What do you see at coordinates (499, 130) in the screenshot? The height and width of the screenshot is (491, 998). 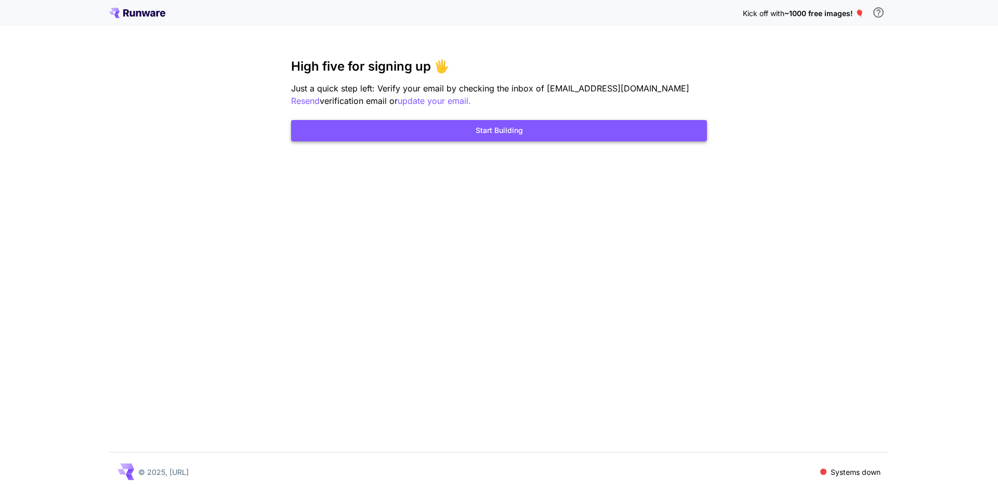 I see `button: Start Building` at bounding box center [499, 130].